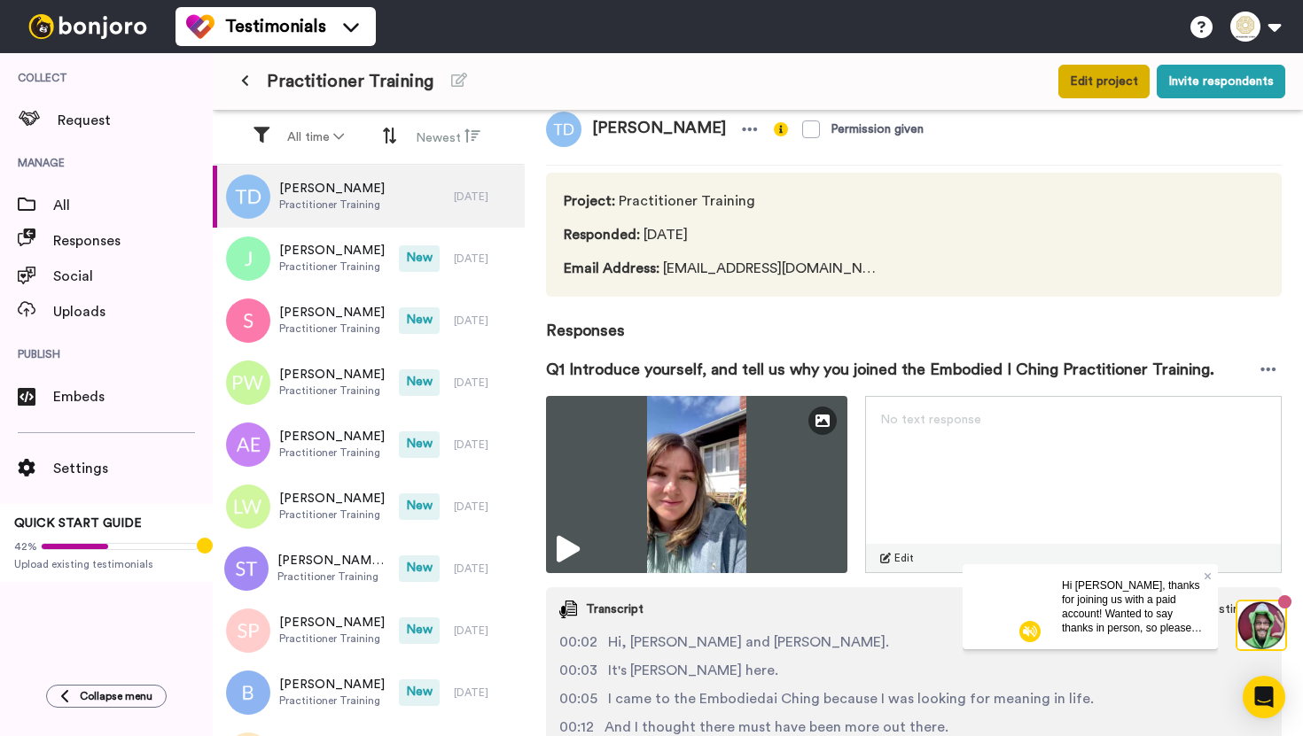 This screenshot has height=736, width=1303. I want to click on span: Settings, so click(133, 469).